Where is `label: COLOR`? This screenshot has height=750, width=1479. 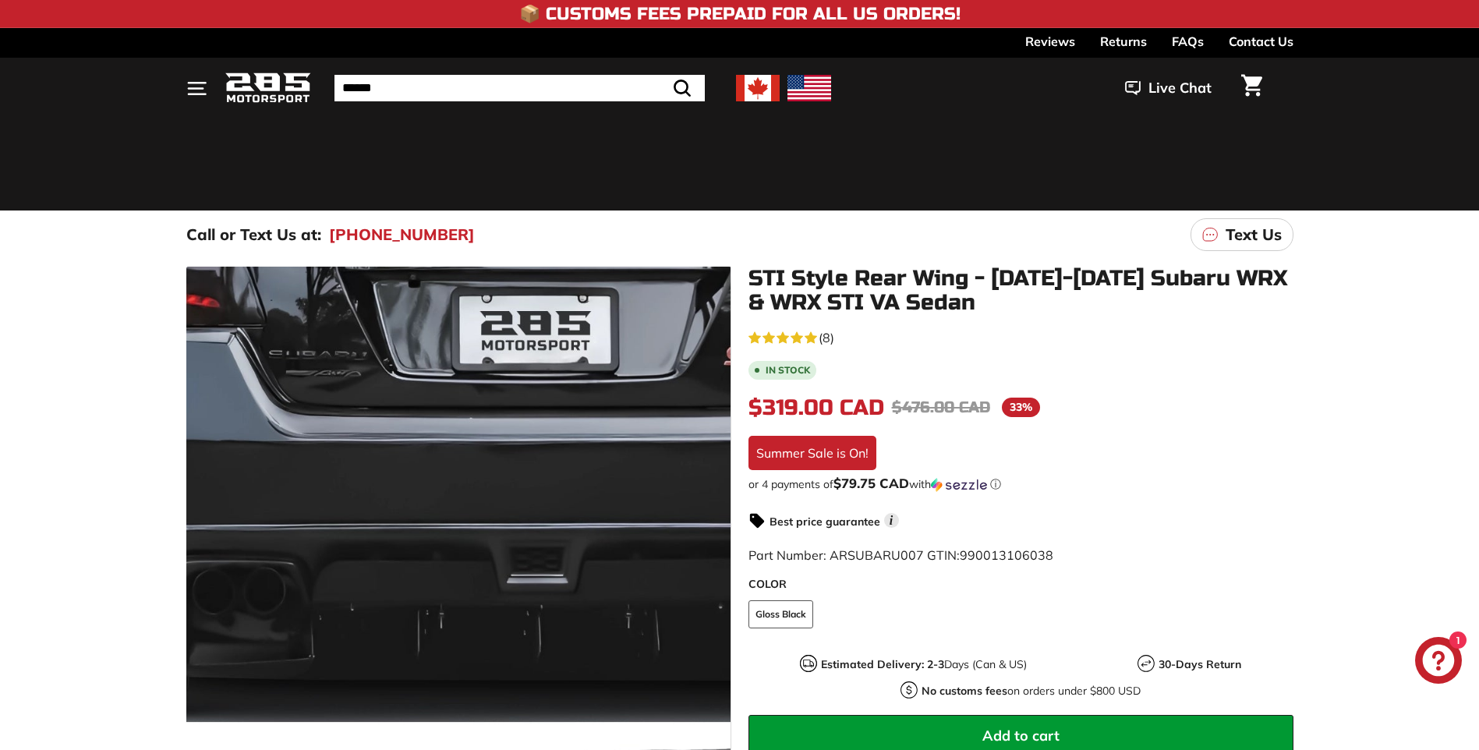 label: COLOR is located at coordinates (1020, 584).